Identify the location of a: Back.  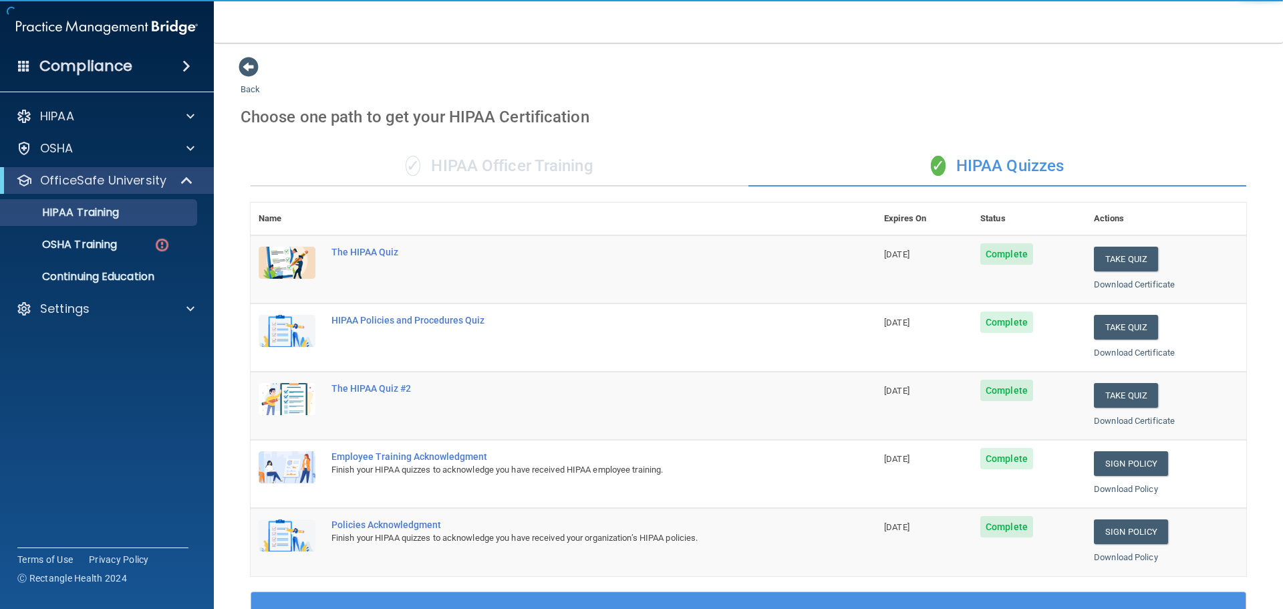
(250, 81).